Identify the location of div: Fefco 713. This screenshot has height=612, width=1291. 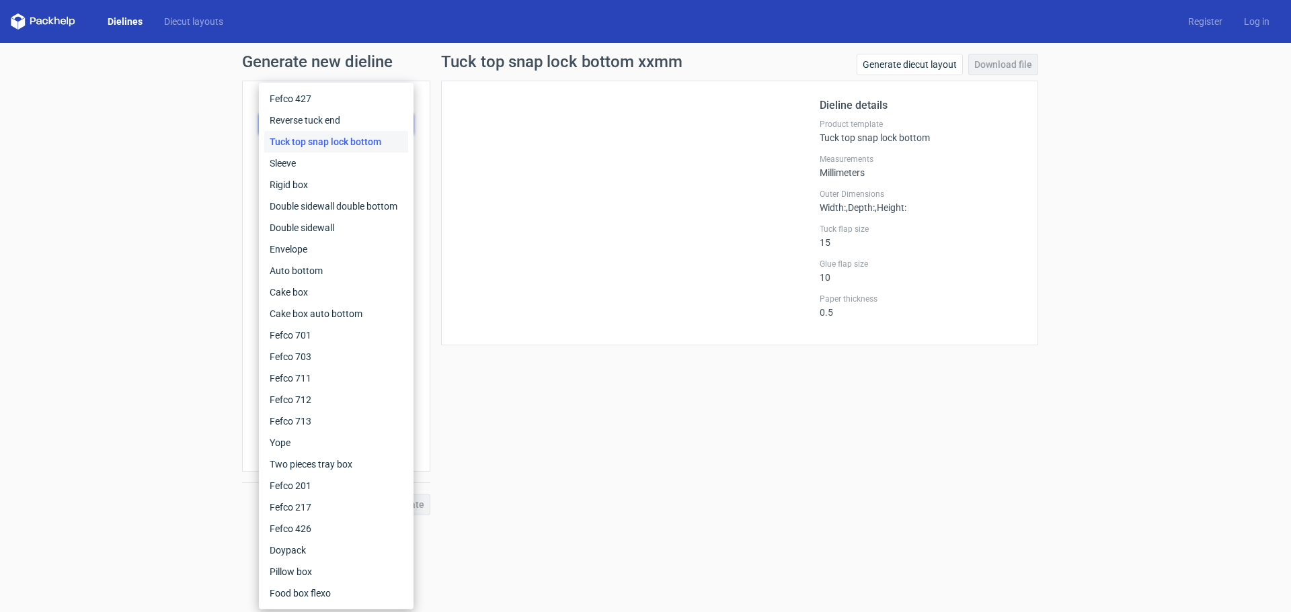
(336, 421).